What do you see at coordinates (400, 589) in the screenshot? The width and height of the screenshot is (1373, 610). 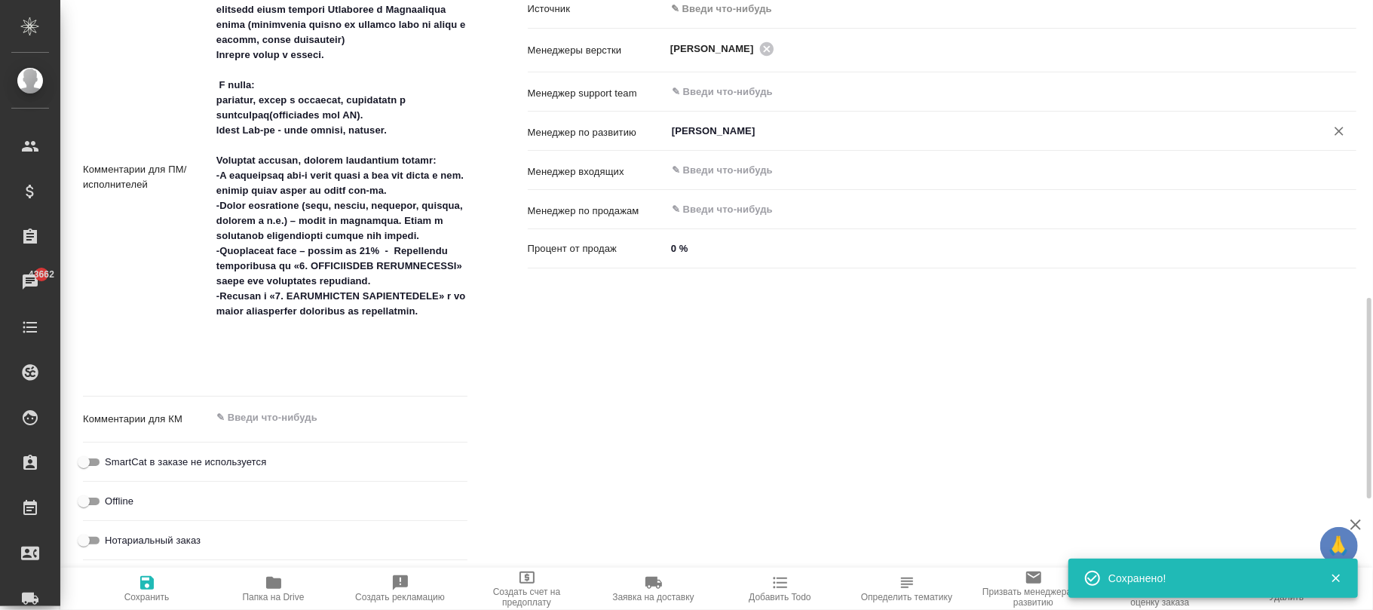 I see `button: Создать рекламацию` at bounding box center [400, 589].